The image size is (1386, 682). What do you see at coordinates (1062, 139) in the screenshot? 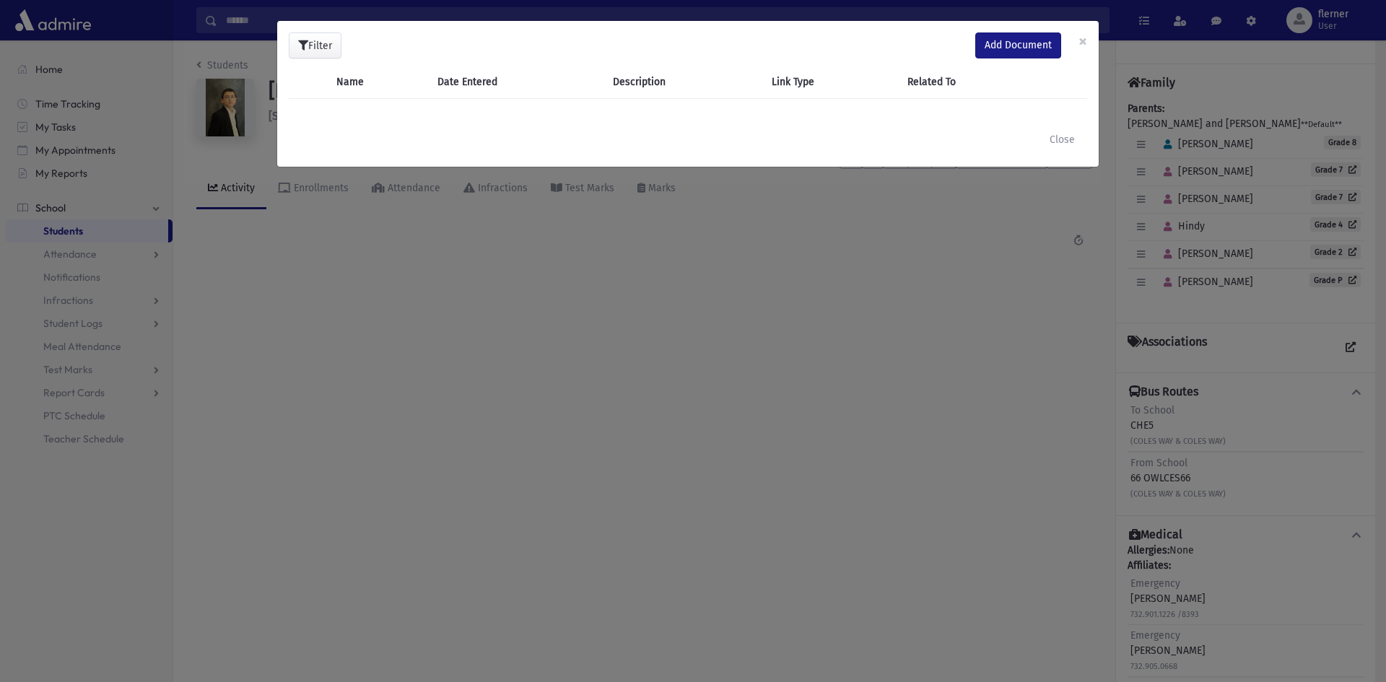
I see `button: Close` at bounding box center [1062, 139].